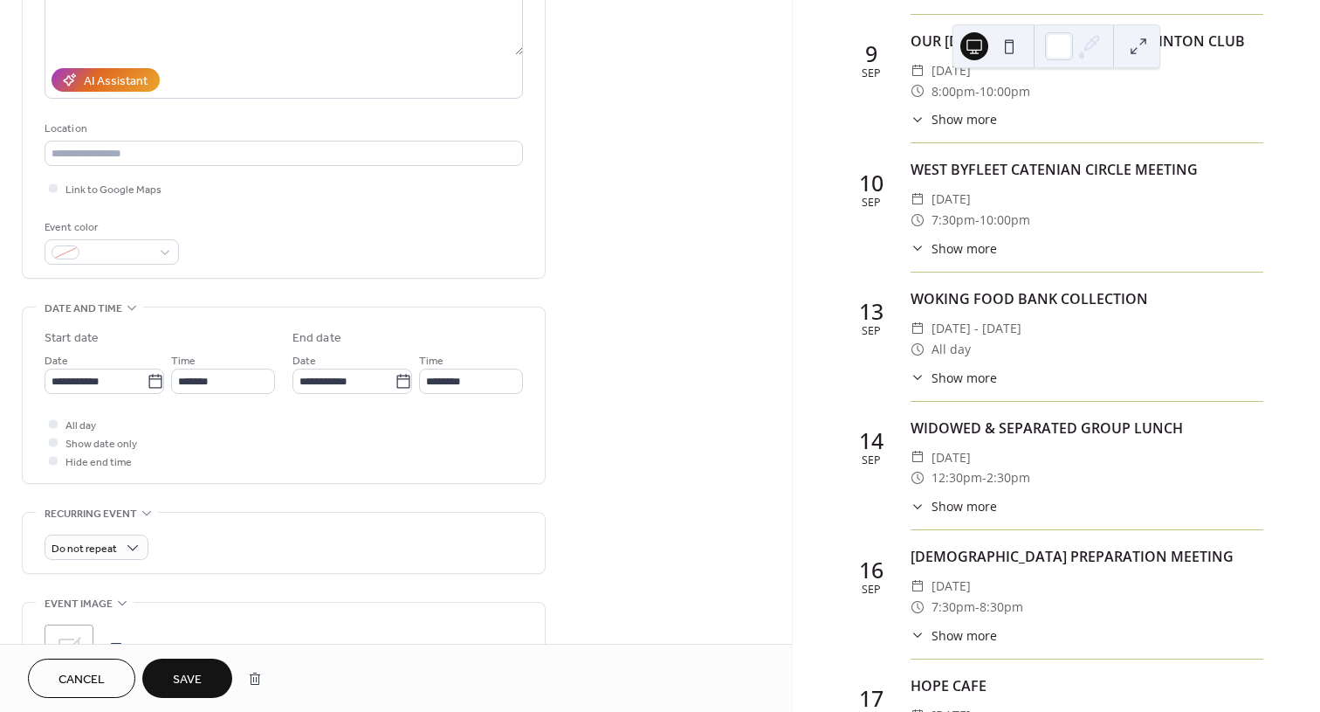 The width and height of the screenshot is (1320, 712). I want to click on span: Do not repeat, so click(84, 548).